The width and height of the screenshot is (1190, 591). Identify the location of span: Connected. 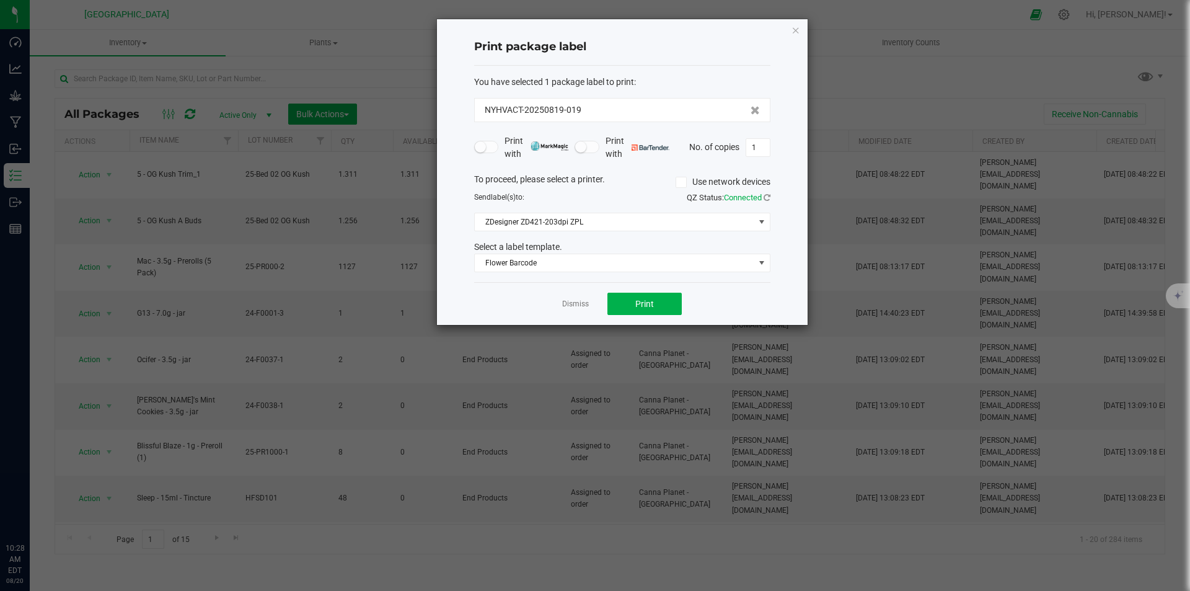
(743, 197).